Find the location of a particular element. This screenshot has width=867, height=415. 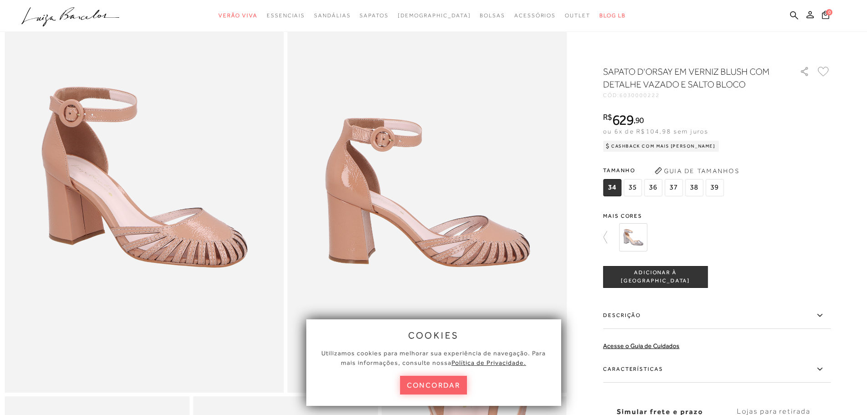

span: Essenciais is located at coordinates (286, 15).